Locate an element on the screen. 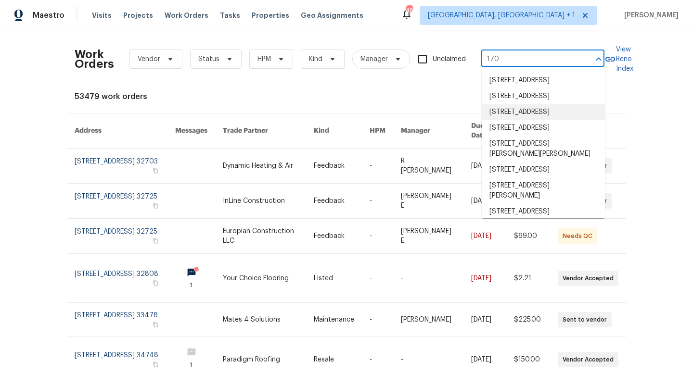  a: View Reno Index is located at coordinates (619, 59).